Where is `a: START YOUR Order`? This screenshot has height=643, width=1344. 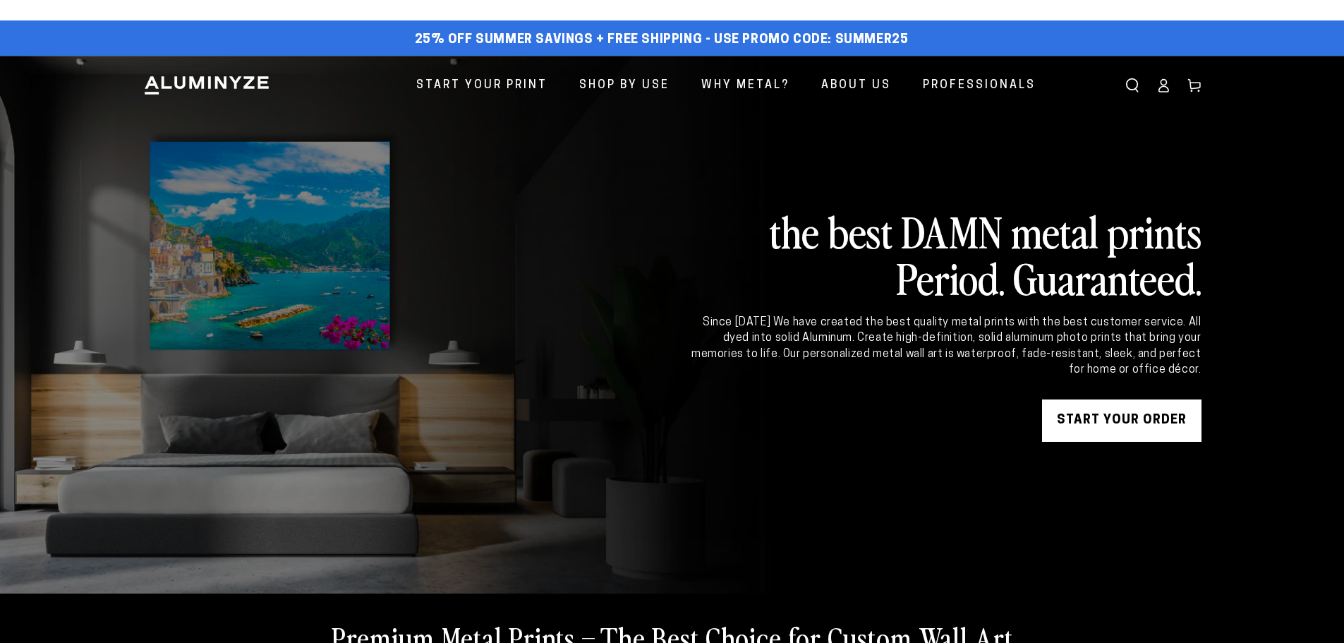 a: START YOUR Order is located at coordinates (1122, 421).